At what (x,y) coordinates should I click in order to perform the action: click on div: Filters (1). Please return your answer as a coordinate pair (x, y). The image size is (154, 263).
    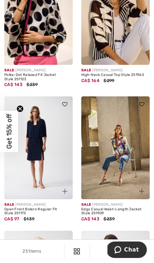
    Looking at the image, I should click on (122, 251).